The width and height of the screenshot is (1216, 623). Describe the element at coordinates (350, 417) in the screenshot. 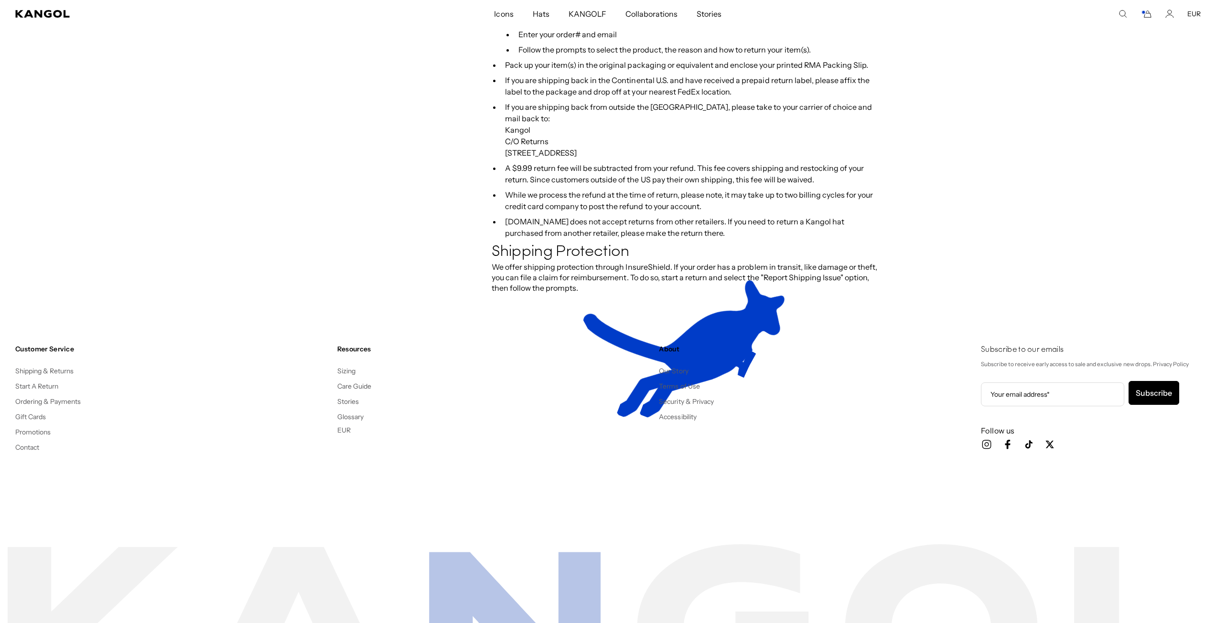

I see `a: Glossary` at that location.